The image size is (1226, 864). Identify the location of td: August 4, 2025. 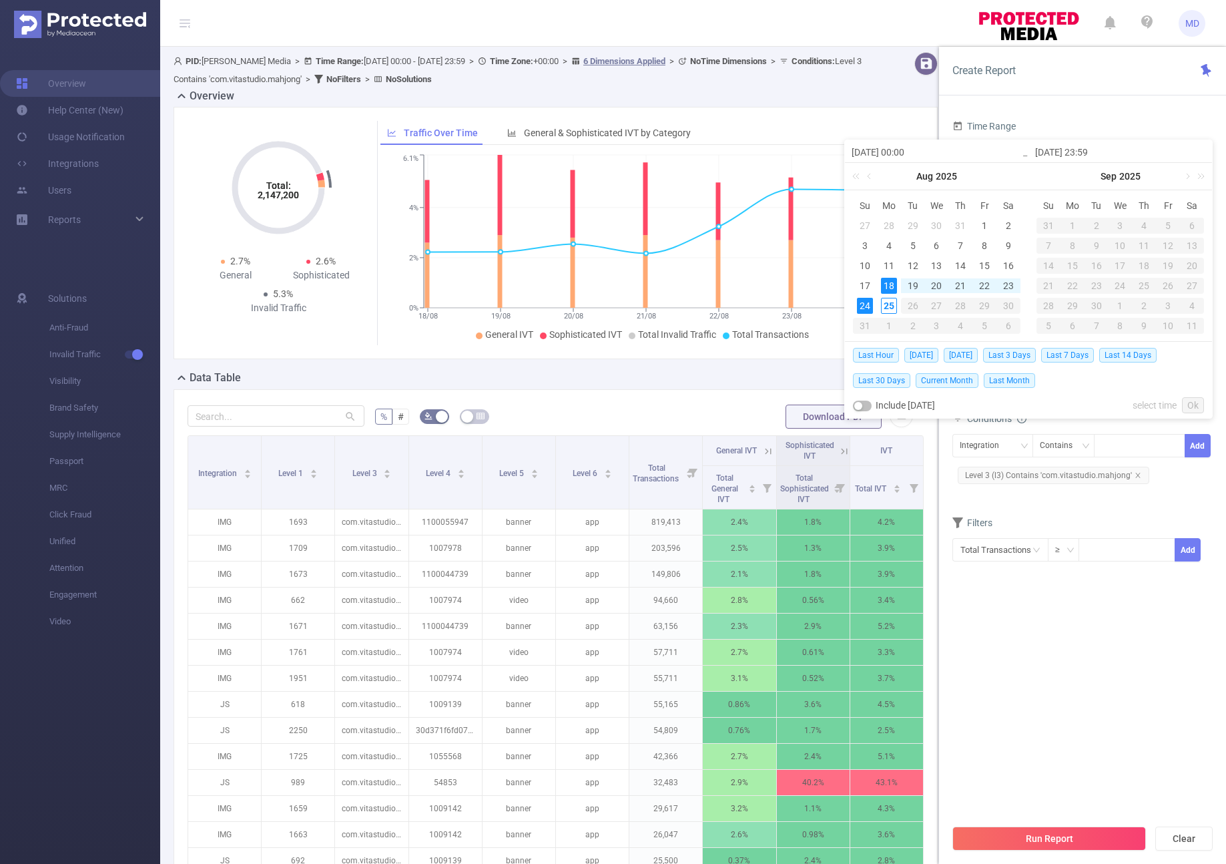
(889, 246).